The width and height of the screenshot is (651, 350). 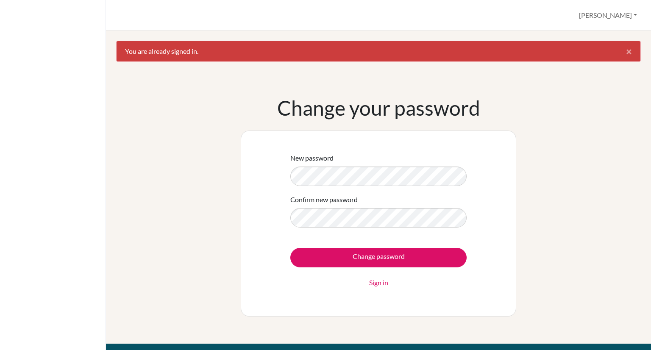 I want to click on h1: Change your password, so click(x=378, y=108).